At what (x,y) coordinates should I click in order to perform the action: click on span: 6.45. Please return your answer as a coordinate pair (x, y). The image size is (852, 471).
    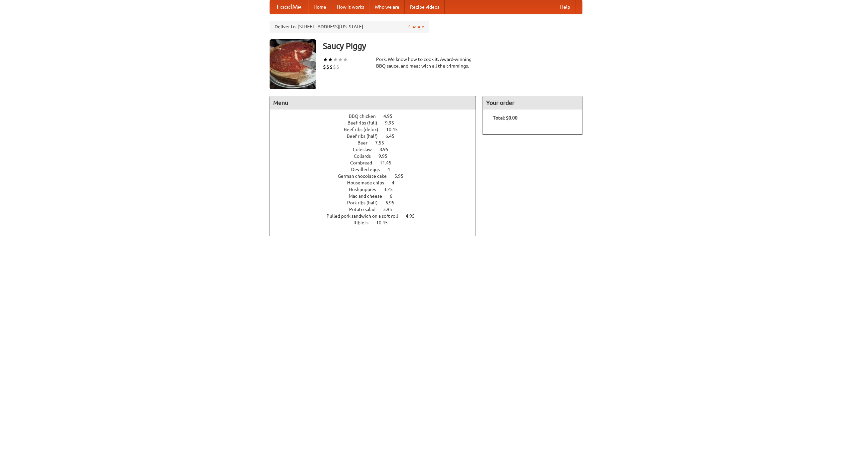
    Looking at the image, I should click on (393, 136).